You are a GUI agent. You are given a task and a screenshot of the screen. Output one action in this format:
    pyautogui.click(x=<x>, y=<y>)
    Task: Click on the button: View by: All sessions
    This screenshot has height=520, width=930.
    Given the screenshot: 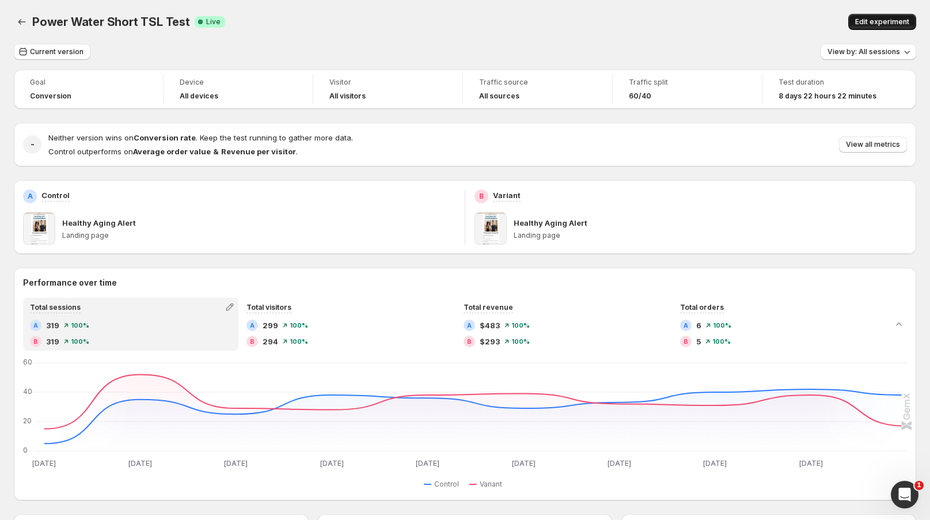 What is the action you would take?
    pyautogui.click(x=868, y=52)
    